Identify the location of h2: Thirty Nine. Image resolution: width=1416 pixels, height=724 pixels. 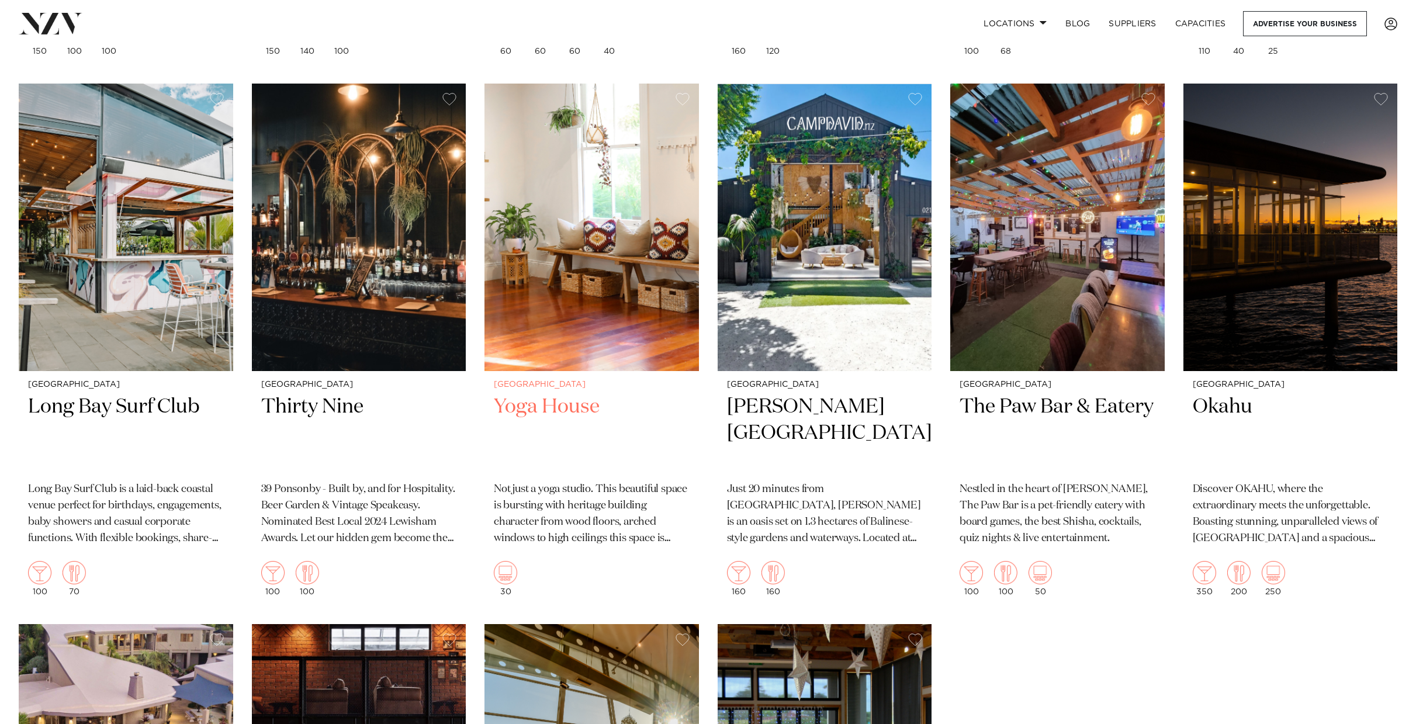
(359, 433).